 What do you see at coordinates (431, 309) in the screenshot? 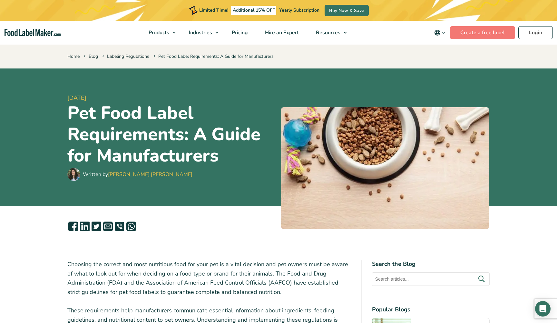
I see `h4: Popular Blogs` at bounding box center [431, 309].